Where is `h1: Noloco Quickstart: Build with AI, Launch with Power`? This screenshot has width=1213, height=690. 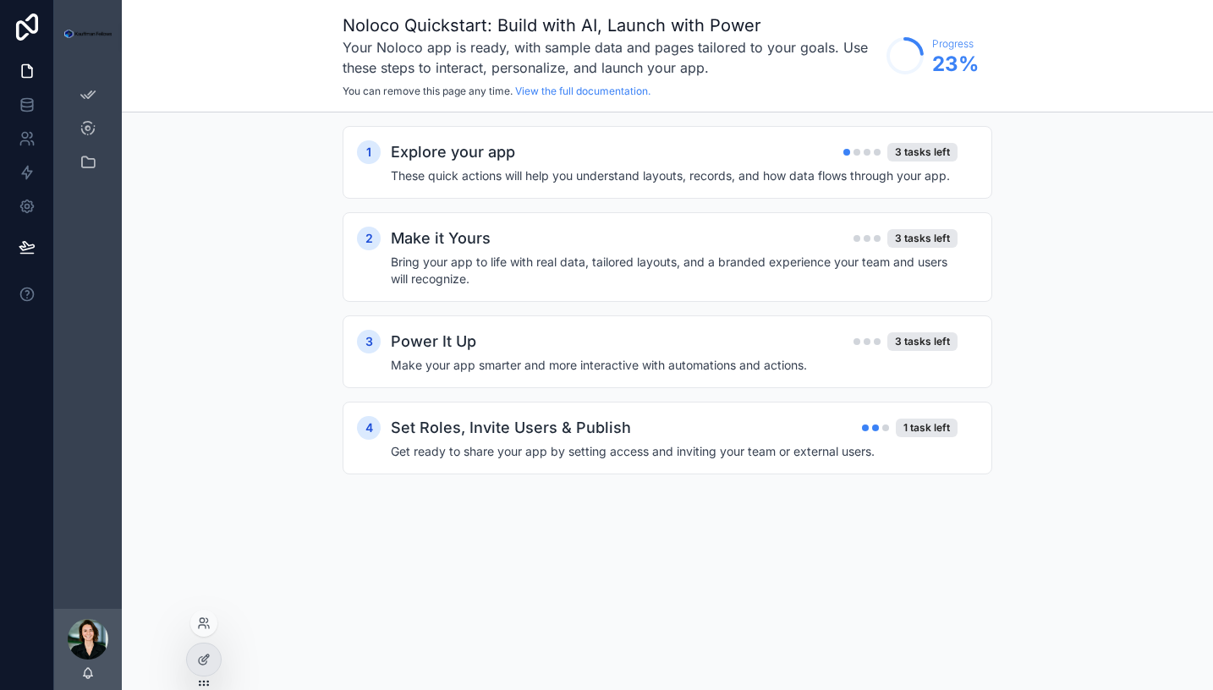 h1: Noloco Quickstart: Build with AI, Launch with Power is located at coordinates (610, 25).